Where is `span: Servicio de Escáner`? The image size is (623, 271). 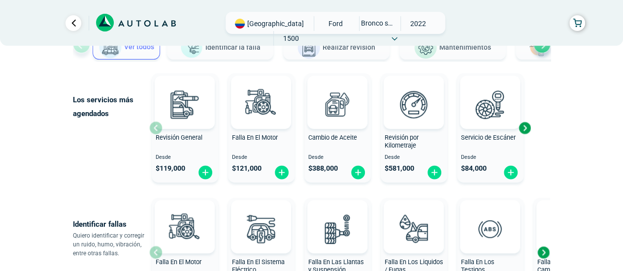
span: Servicio de Escáner is located at coordinates (488, 137).